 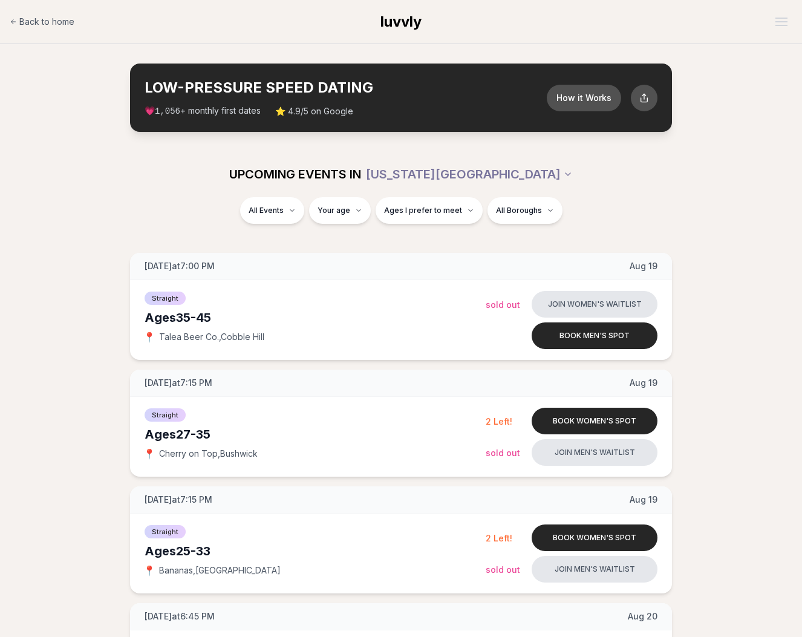 What do you see at coordinates (340, 211) in the screenshot?
I see `button: Your age` at bounding box center [340, 211].